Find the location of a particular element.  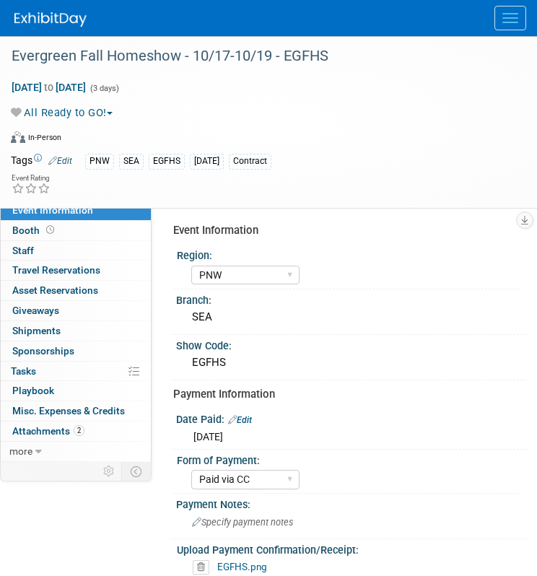

a: Playbook is located at coordinates (76, 391).